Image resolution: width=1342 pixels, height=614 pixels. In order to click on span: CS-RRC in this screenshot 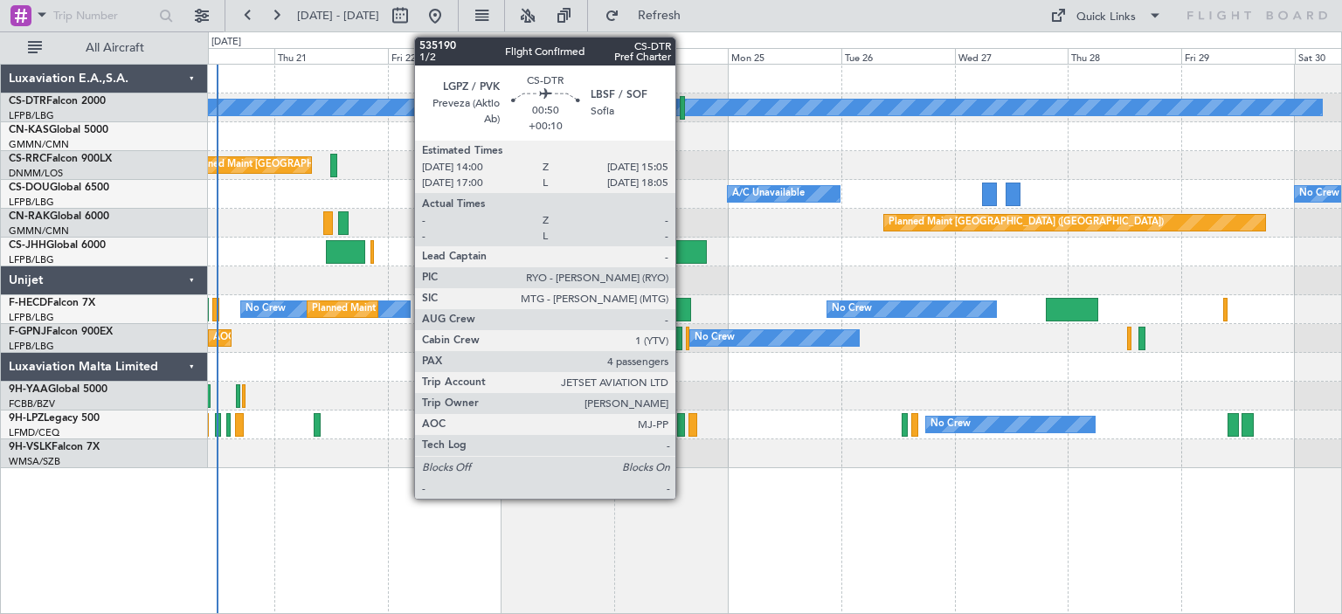, I will do `click(27, 159)`.